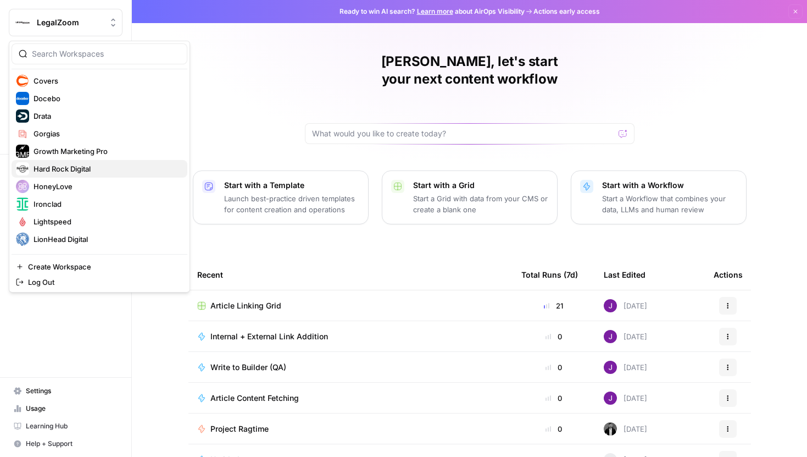  I want to click on div: Last Edited, so click(625, 274).